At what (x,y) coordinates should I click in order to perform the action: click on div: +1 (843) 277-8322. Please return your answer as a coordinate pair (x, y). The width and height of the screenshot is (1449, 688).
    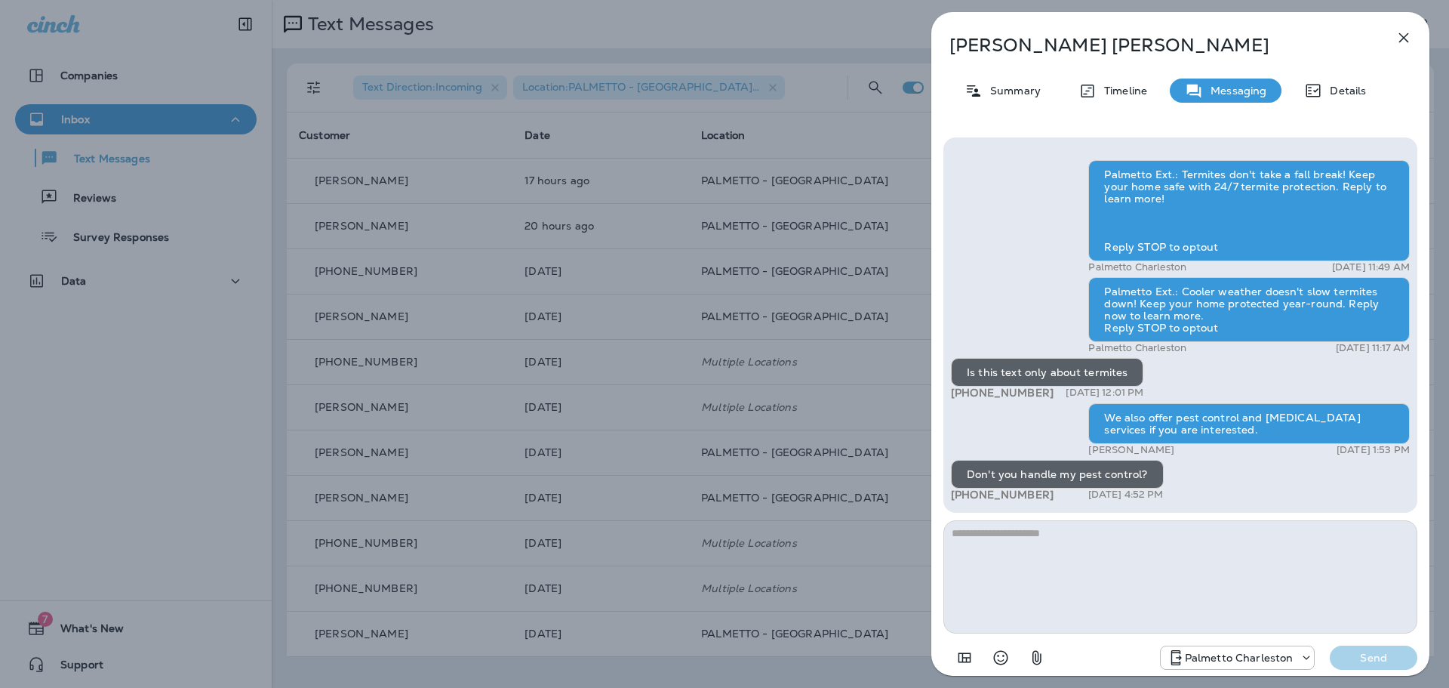
    Looking at the image, I should click on (1238, 657).